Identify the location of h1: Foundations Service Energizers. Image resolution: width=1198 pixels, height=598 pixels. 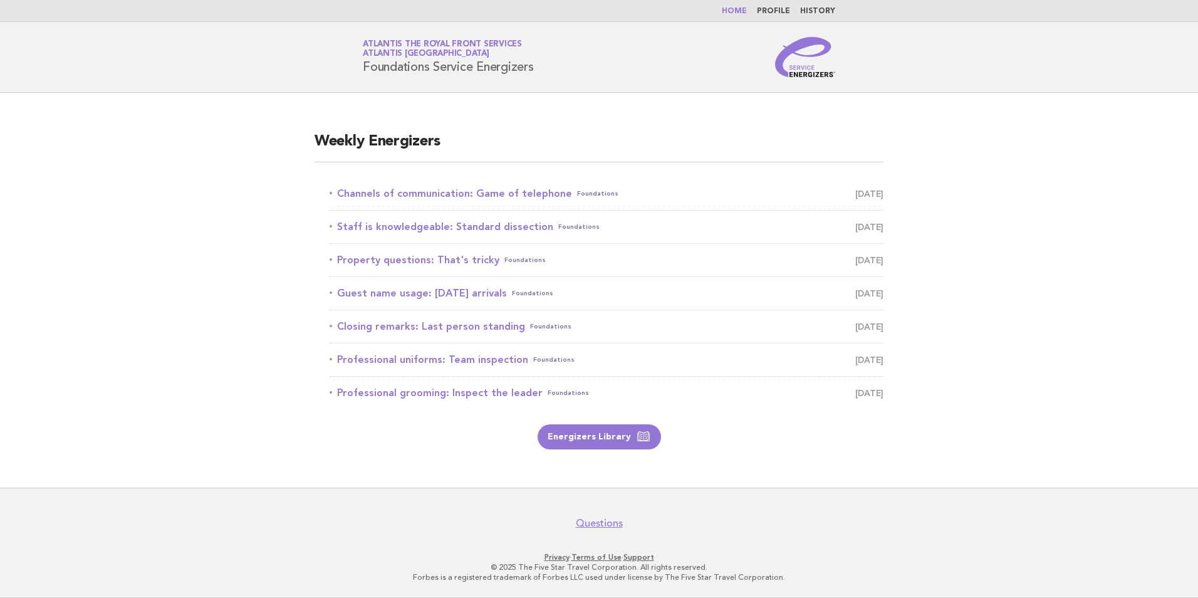
(448, 57).